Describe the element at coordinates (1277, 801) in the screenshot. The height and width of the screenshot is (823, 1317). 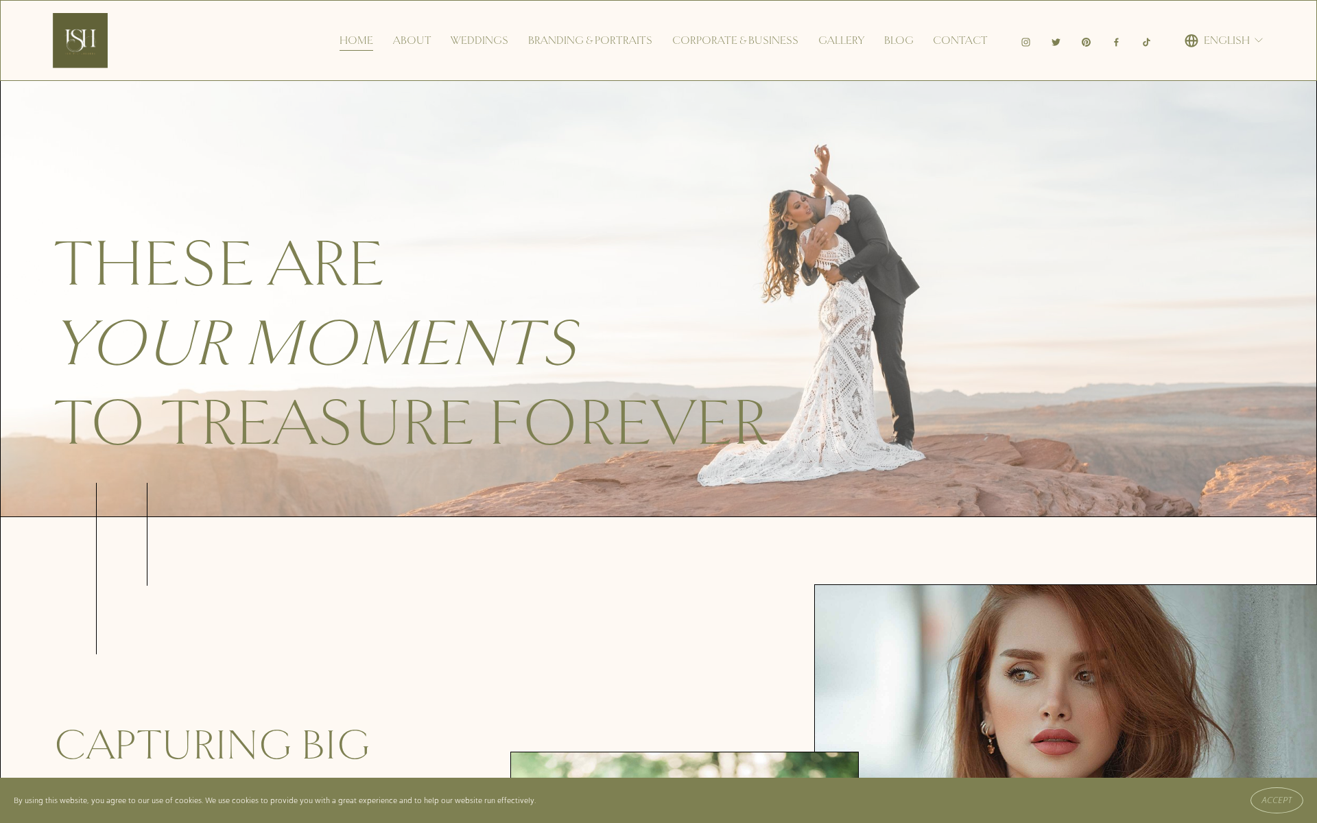
I see `button: Accept` at that location.